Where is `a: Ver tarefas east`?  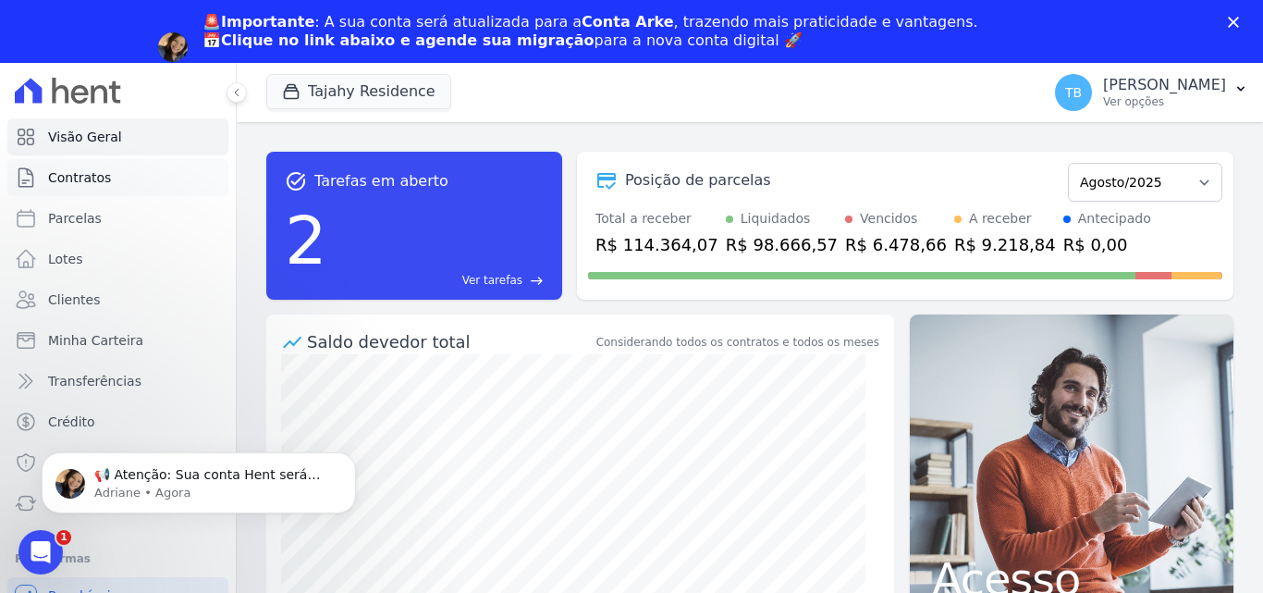 a: Ver tarefas east is located at coordinates (439, 280).